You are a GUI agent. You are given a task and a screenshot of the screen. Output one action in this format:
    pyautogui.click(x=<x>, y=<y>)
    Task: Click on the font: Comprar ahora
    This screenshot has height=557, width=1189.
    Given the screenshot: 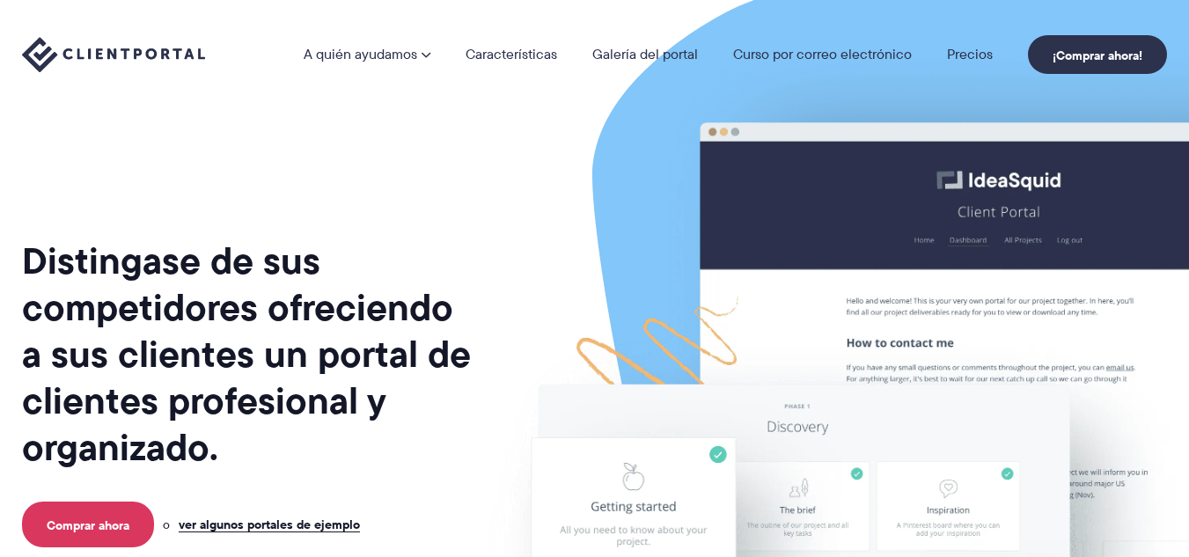 What is the action you would take?
    pyautogui.click(x=88, y=525)
    